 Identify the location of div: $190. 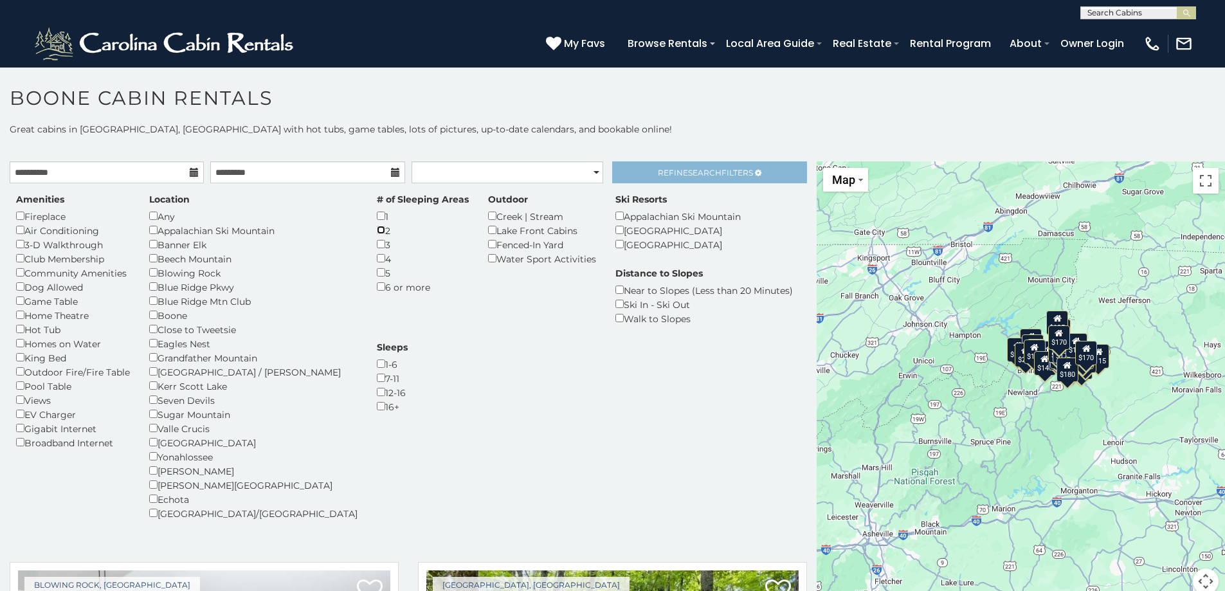
(1076, 345).